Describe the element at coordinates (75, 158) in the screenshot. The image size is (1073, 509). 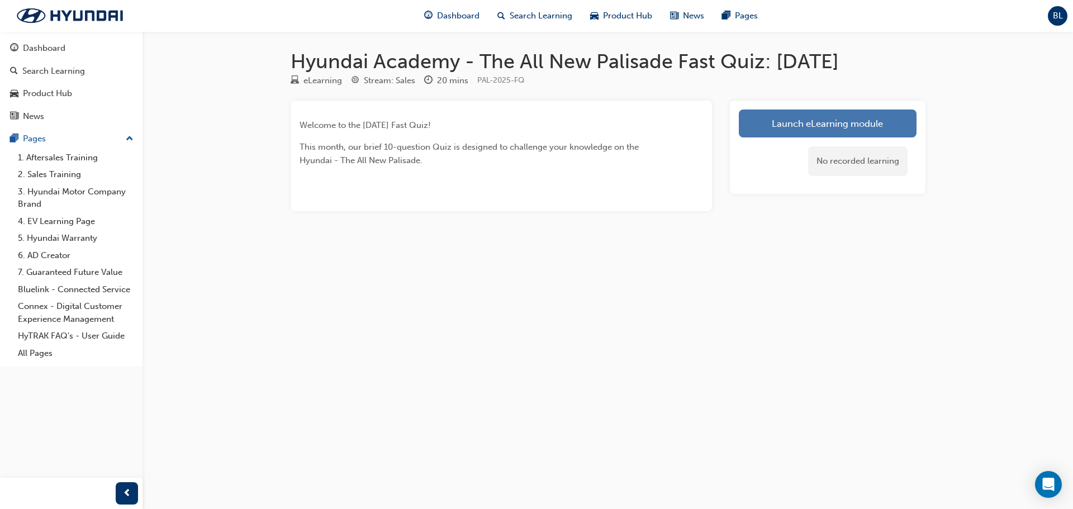
I see `a: 1. Aftersales Training` at that location.